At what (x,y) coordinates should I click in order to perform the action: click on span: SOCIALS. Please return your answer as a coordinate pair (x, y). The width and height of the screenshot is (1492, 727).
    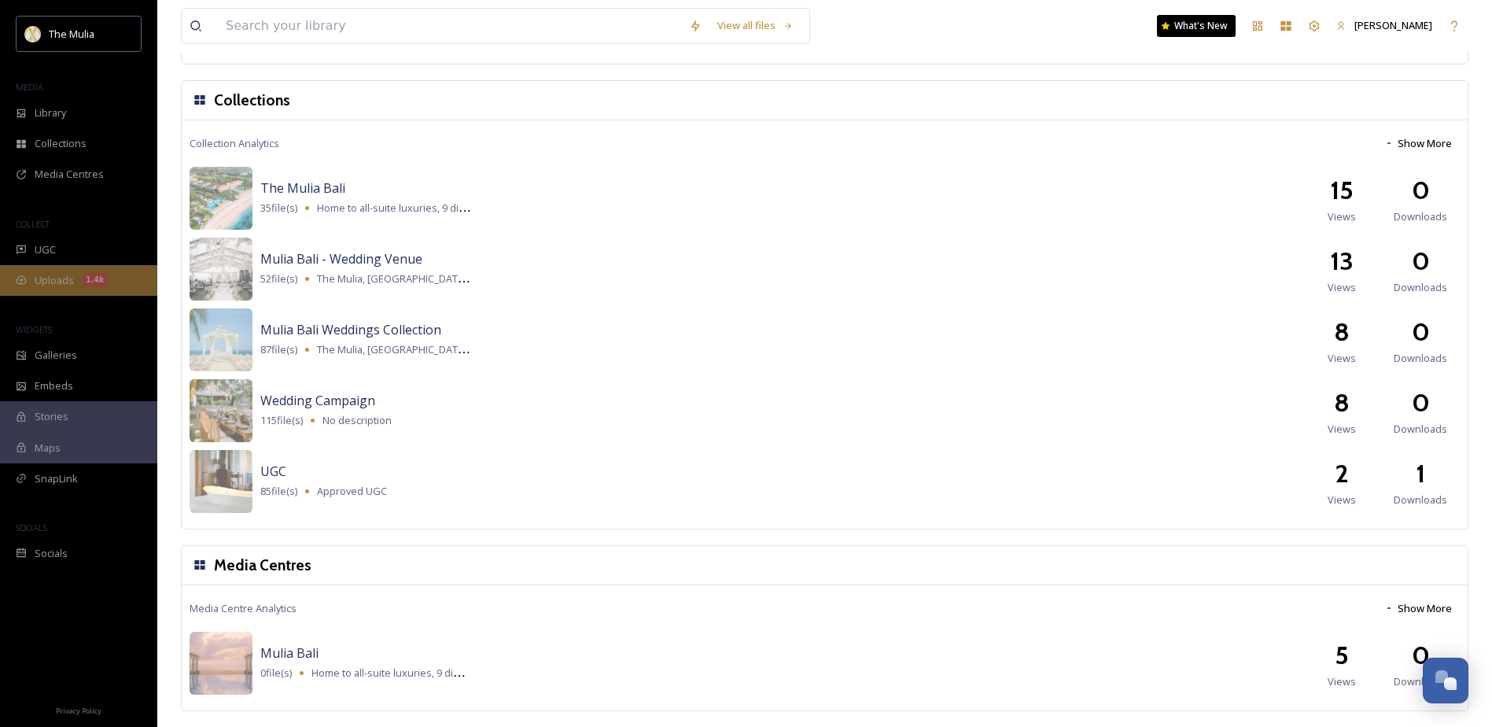
    Looking at the image, I should click on (31, 527).